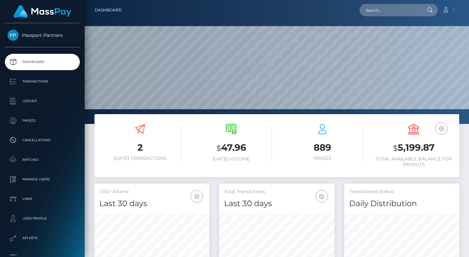 The image size is (469, 257). What do you see at coordinates (277, 192) in the screenshot?
I see `h5: Total Transactions` at bounding box center [277, 192].